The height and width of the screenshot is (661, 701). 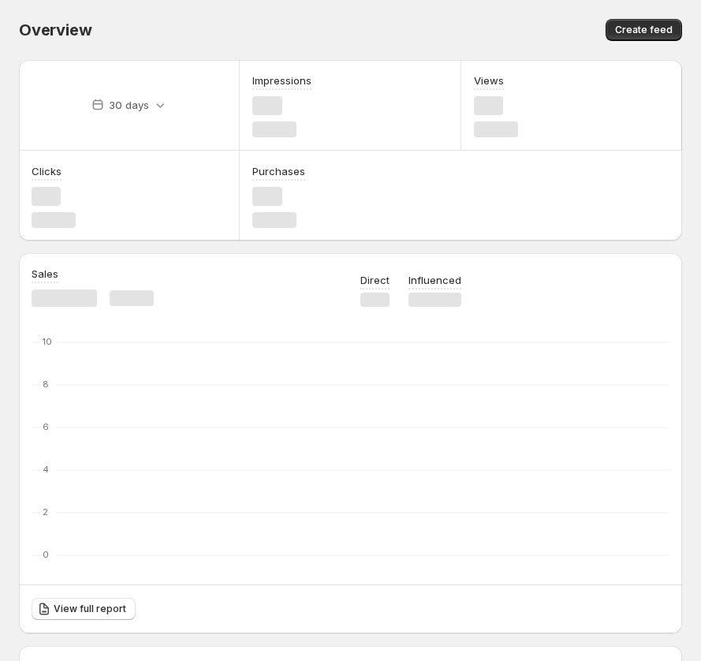 What do you see at coordinates (45, 274) in the screenshot?
I see `h3: Sales` at bounding box center [45, 274].